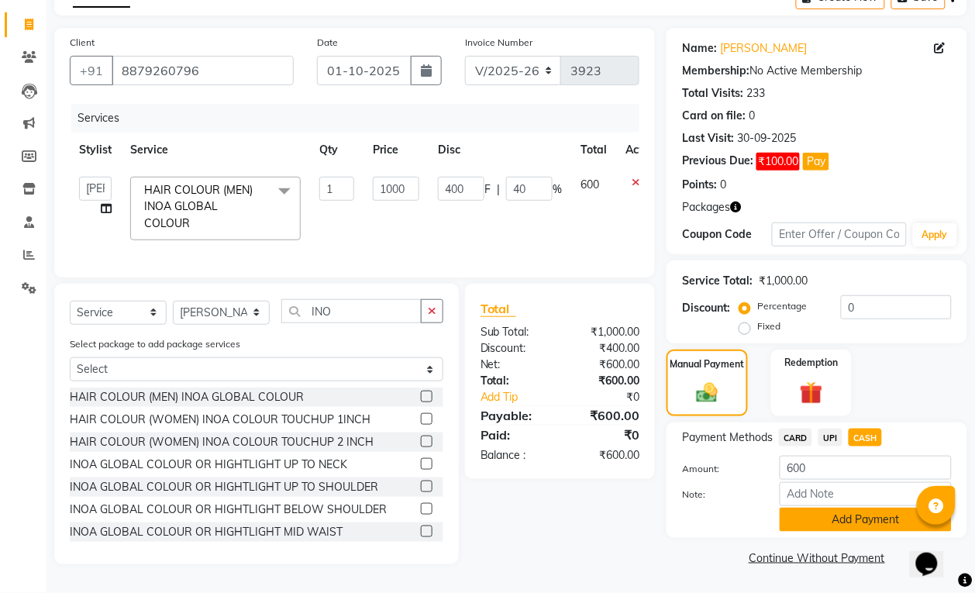 The width and height of the screenshot is (975, 593). I want to click on a: x, so click(193, 223).